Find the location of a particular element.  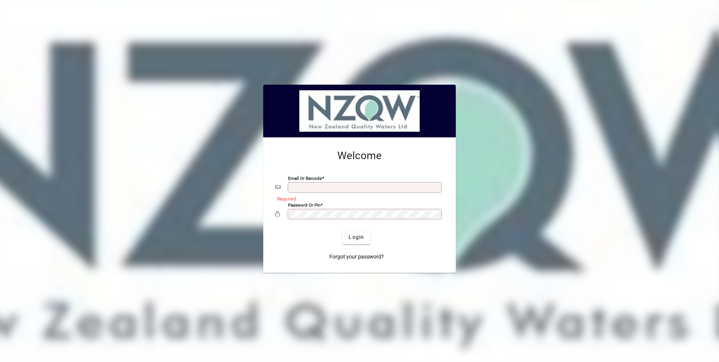

h2: Welcome is located at coordinates (359, 156).